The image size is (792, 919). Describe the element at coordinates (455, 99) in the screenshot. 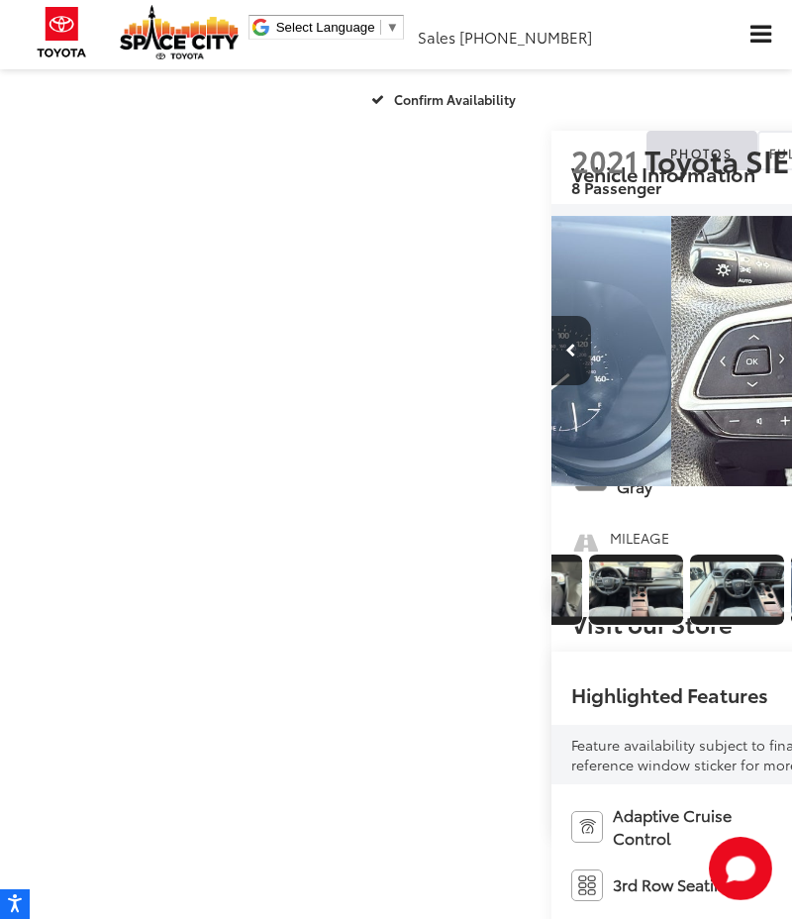

I see `span: Confirm Availability` at that location.